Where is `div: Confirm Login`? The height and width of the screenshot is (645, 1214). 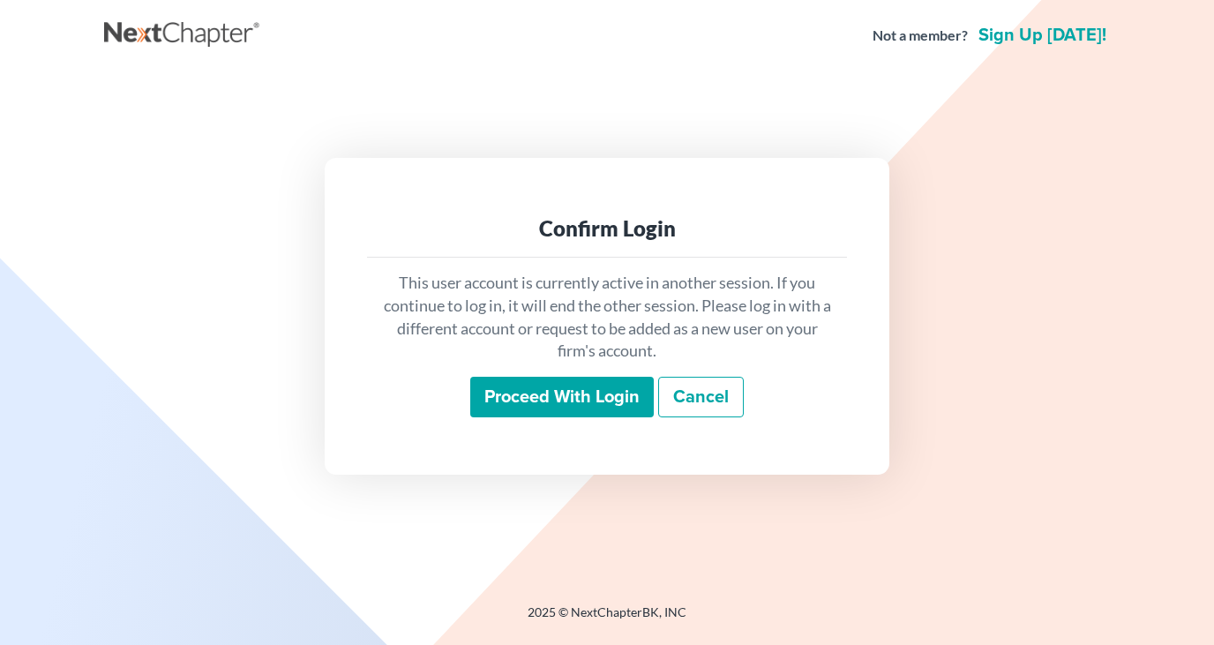 div: Confirm Login is located at coordinates (607, 229).